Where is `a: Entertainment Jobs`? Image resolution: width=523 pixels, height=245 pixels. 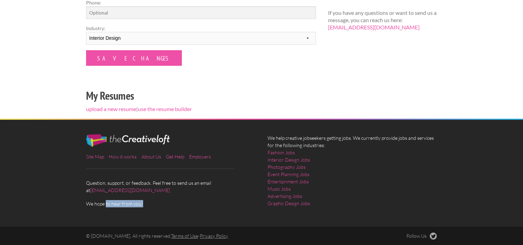
a: Entertainment Jobs is located at coordinates (288, 181).